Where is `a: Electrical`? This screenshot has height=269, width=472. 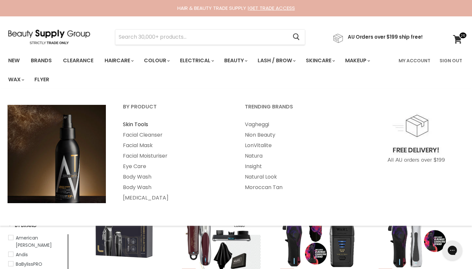
a: Electrical is located at coordinates (196, 61).